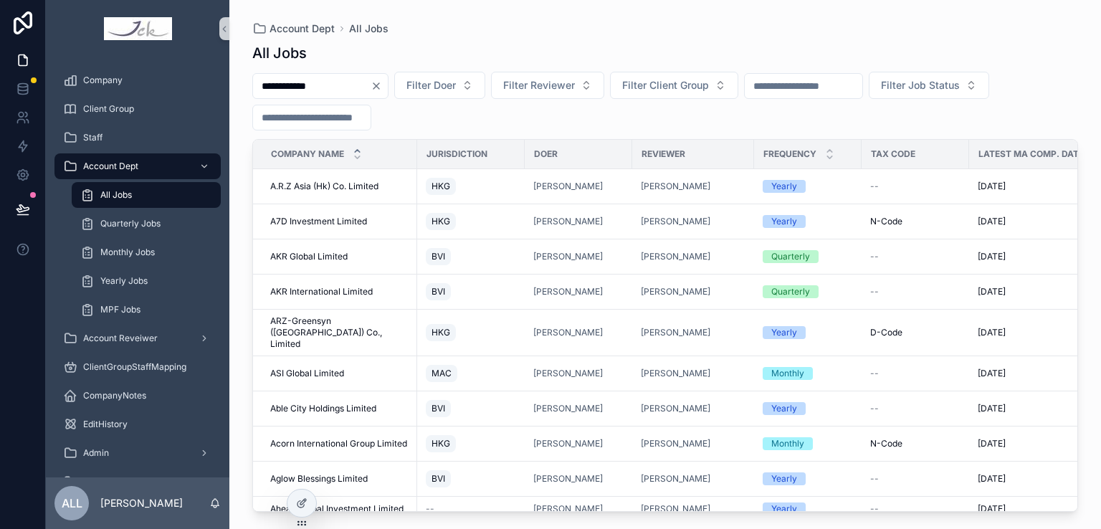 Image resolution: width=1101 pixels, height=529 pixels. What do you see at coordinates (921, 85) in the screenshot?
I see `span: Filter Job Status` at bounding box center [921, 85].